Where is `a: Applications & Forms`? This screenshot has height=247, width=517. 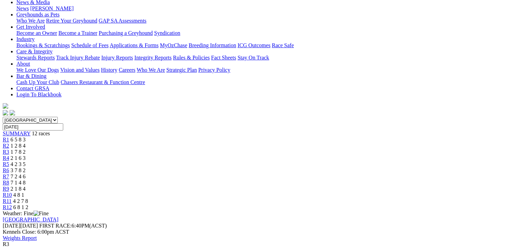 a: Applications & Forms is located at coordinates (134, 45).